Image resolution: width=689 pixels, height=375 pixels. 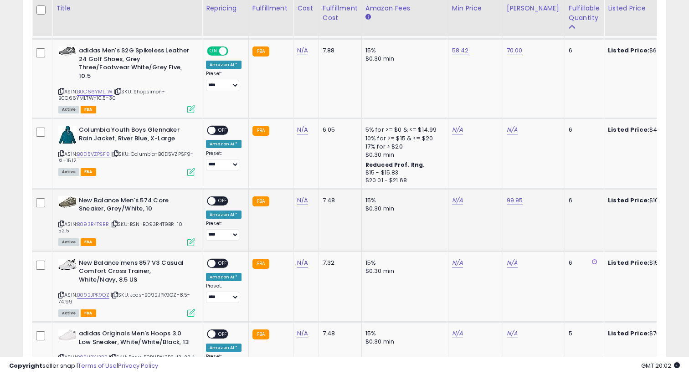 What do you see at coordinates (134, 273) in the screenshot?
I see `b: New Balance mens 857 V3 Casual Comfort Cross Trainer, White/Navy, 8.5 US` at bounding box center [134, 273].